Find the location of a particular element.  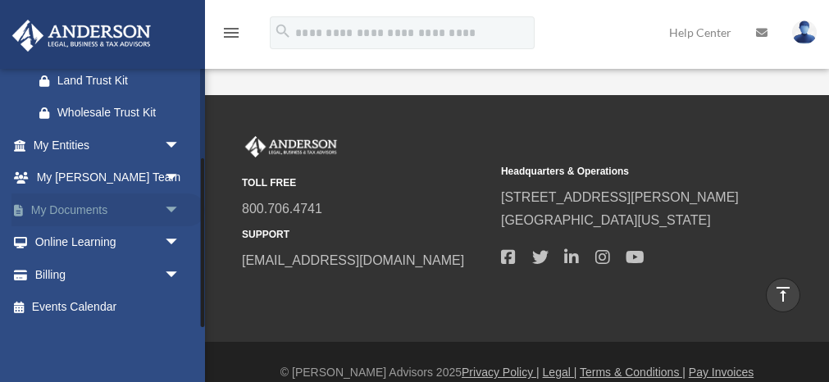

a: vertical_align_top is located at coordinates (783, 295).